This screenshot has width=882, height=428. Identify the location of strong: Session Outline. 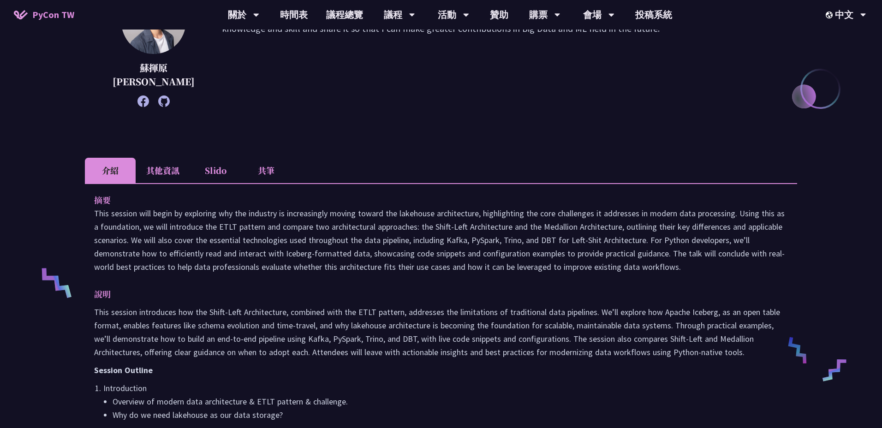
(123, 370).